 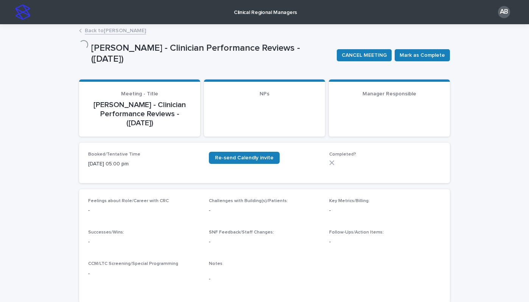 I want to click on button: Mark as Complete, so click(x=422, y=55).